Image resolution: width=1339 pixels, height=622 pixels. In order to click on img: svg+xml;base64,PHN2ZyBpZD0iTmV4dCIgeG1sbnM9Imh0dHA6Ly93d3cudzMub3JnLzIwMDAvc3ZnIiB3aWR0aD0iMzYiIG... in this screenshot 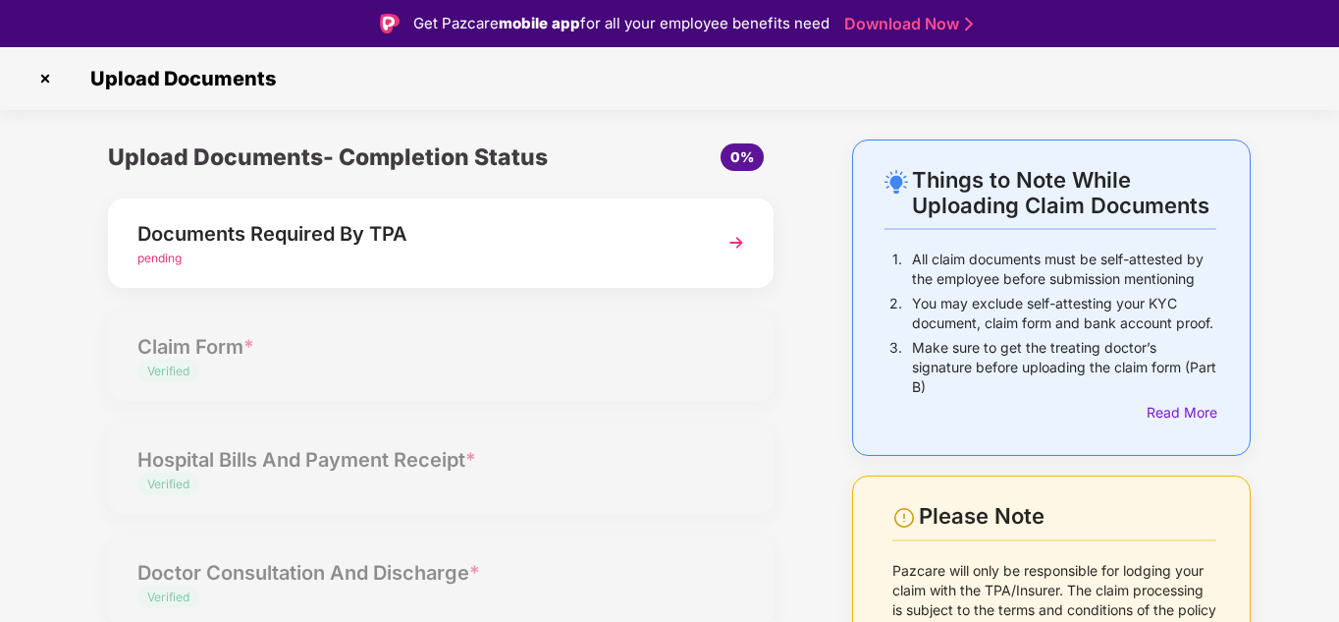, I will do `click(737, 243)`.